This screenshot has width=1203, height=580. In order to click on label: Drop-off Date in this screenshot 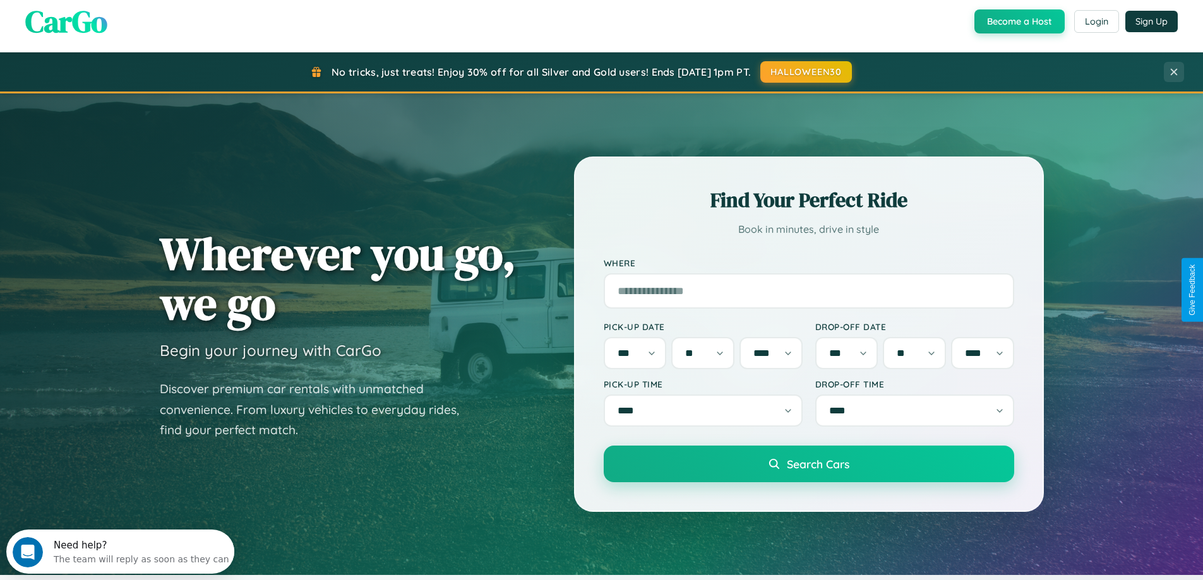, I will do `click(915, 327)`.